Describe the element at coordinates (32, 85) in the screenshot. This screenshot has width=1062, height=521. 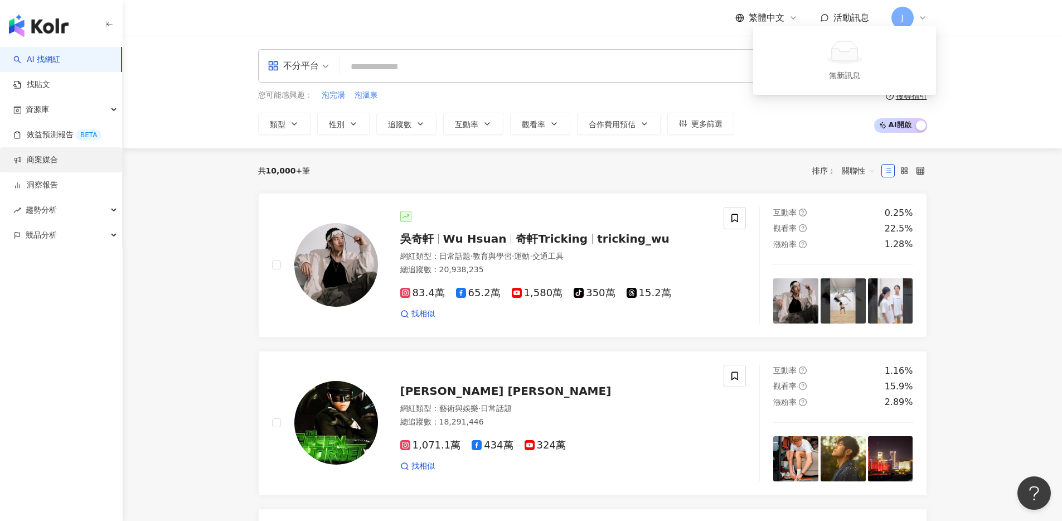
I see `a: 找貼文` at that location.